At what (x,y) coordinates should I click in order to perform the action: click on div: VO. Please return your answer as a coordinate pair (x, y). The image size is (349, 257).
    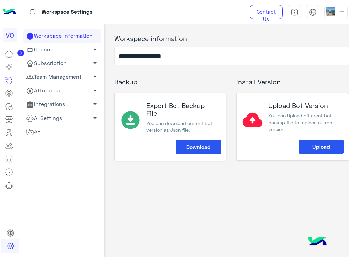
    Looking at the image, I should click on (10, 35).